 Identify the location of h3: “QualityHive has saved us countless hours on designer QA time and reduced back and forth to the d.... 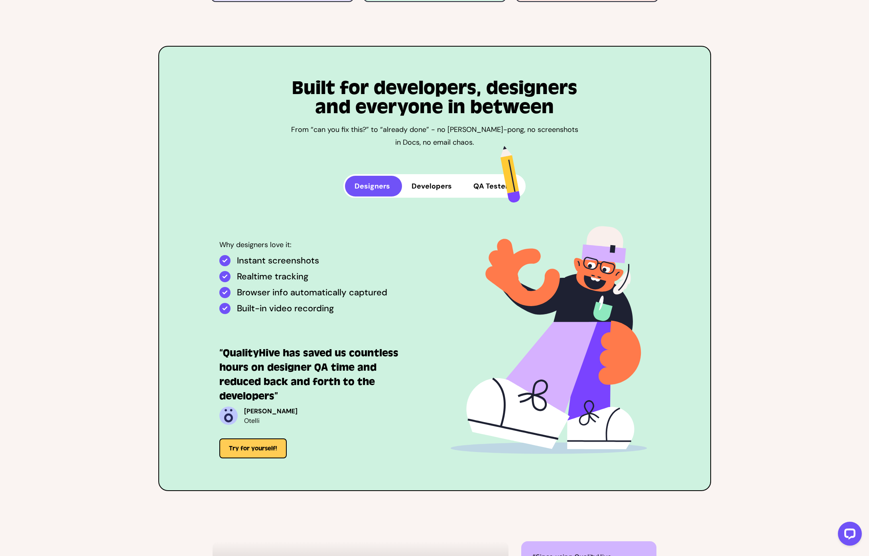
(318, 375).